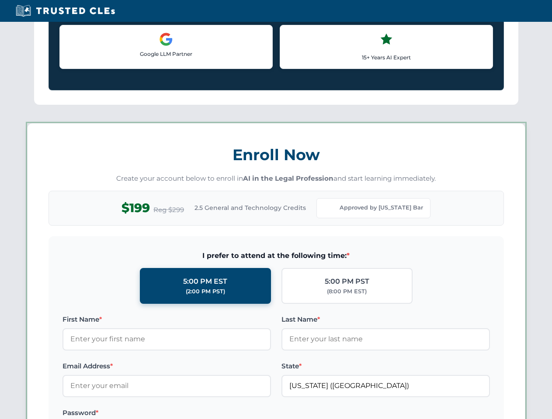 The width and height of the screenshot is (552, 419). What do you see at coordinates (166, 386) in the screenshot?
I see `input: Enter your email` at bounding box center [166, 386].